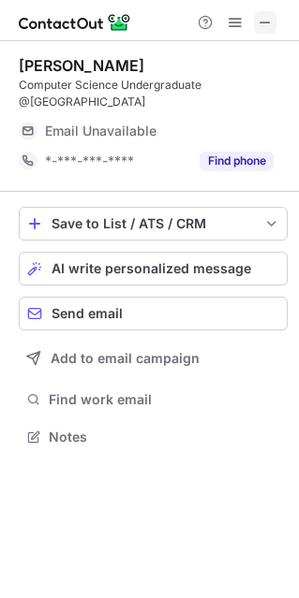 The height and width of the screenshot is (598, 299). What do you see at coordinates (153, 224) in the screenshot?
I see `div: Save to List / ATS / CRM` at bounding box center [153, 224].